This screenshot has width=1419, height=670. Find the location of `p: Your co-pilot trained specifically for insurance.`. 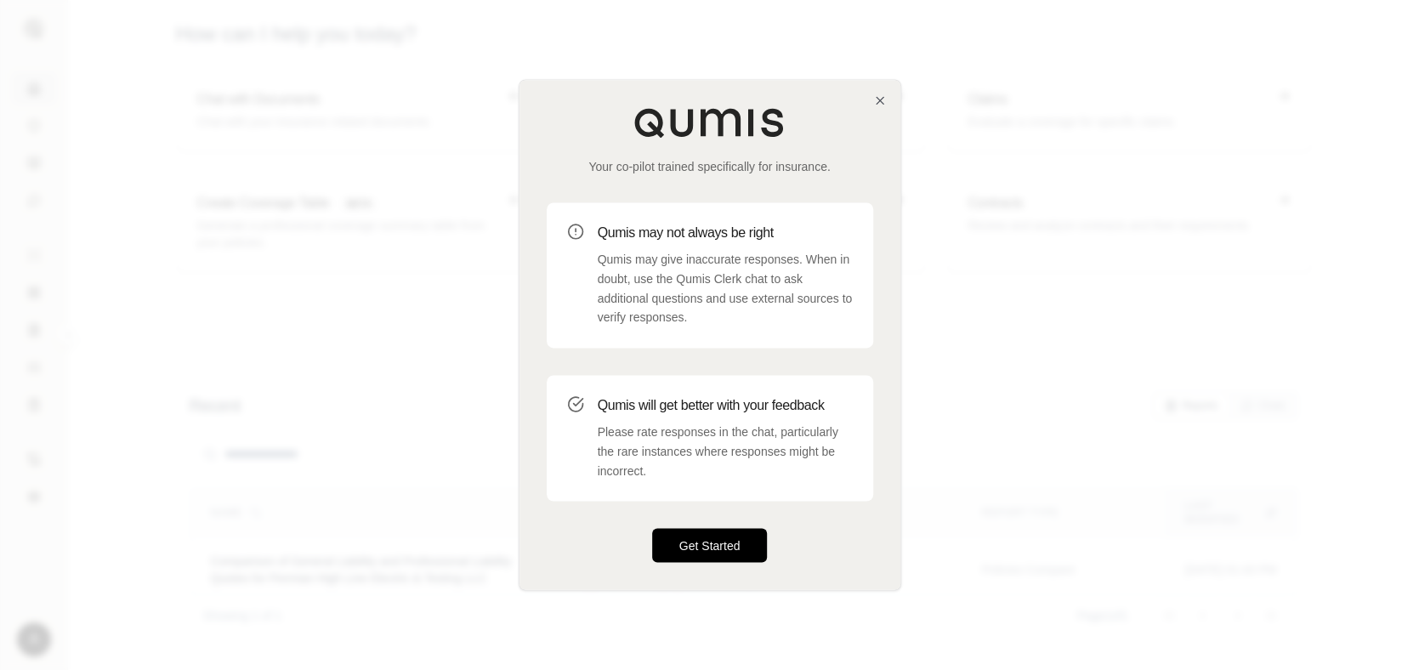

p: Your co-pilot trained specifically for insurance. is located at coordinates (710, 167).